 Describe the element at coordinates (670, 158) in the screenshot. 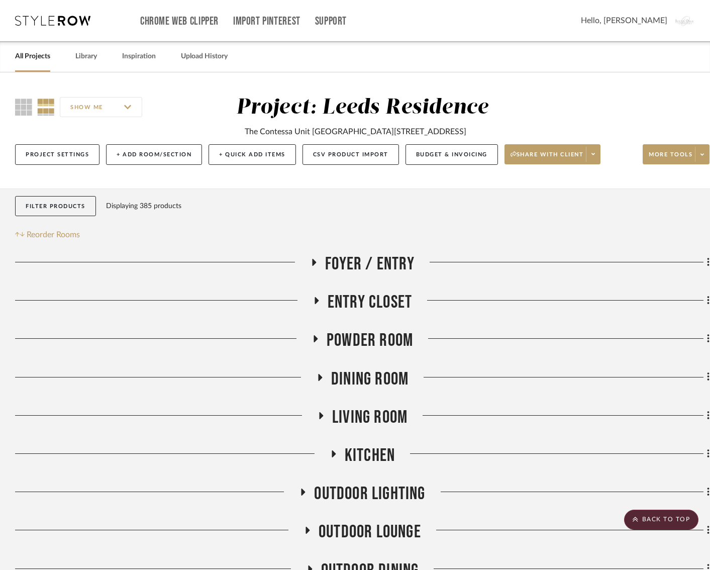

I see `span: More tools` at that location.